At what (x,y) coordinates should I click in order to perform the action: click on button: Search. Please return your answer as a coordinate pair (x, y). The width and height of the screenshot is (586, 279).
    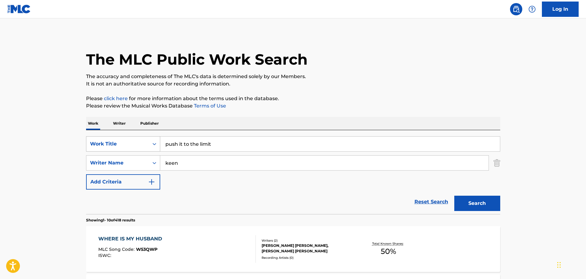
    Looking at the image, I should click on (477, 203).